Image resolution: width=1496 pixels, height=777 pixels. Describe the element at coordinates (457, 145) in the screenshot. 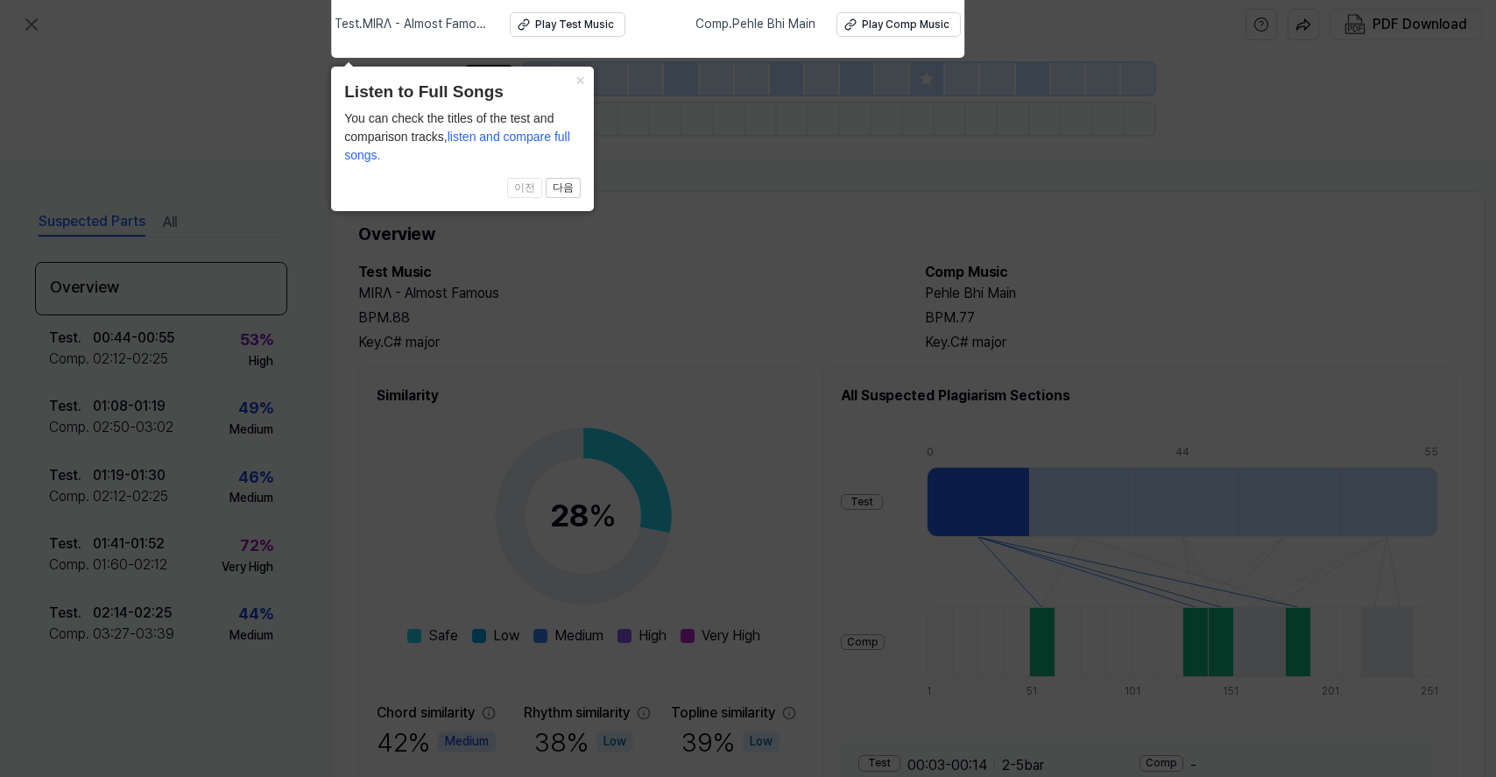

I see `span: listen and compare full songs.` at that location.